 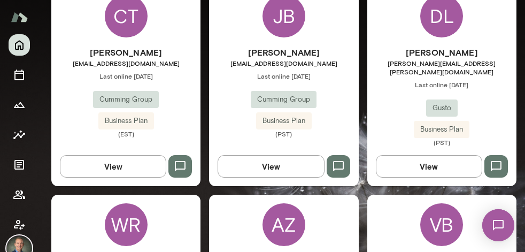 What do you see at coordinates (19, 75) in the screenshot?
I see `button: Sessions` at bounding box center [19, 75].